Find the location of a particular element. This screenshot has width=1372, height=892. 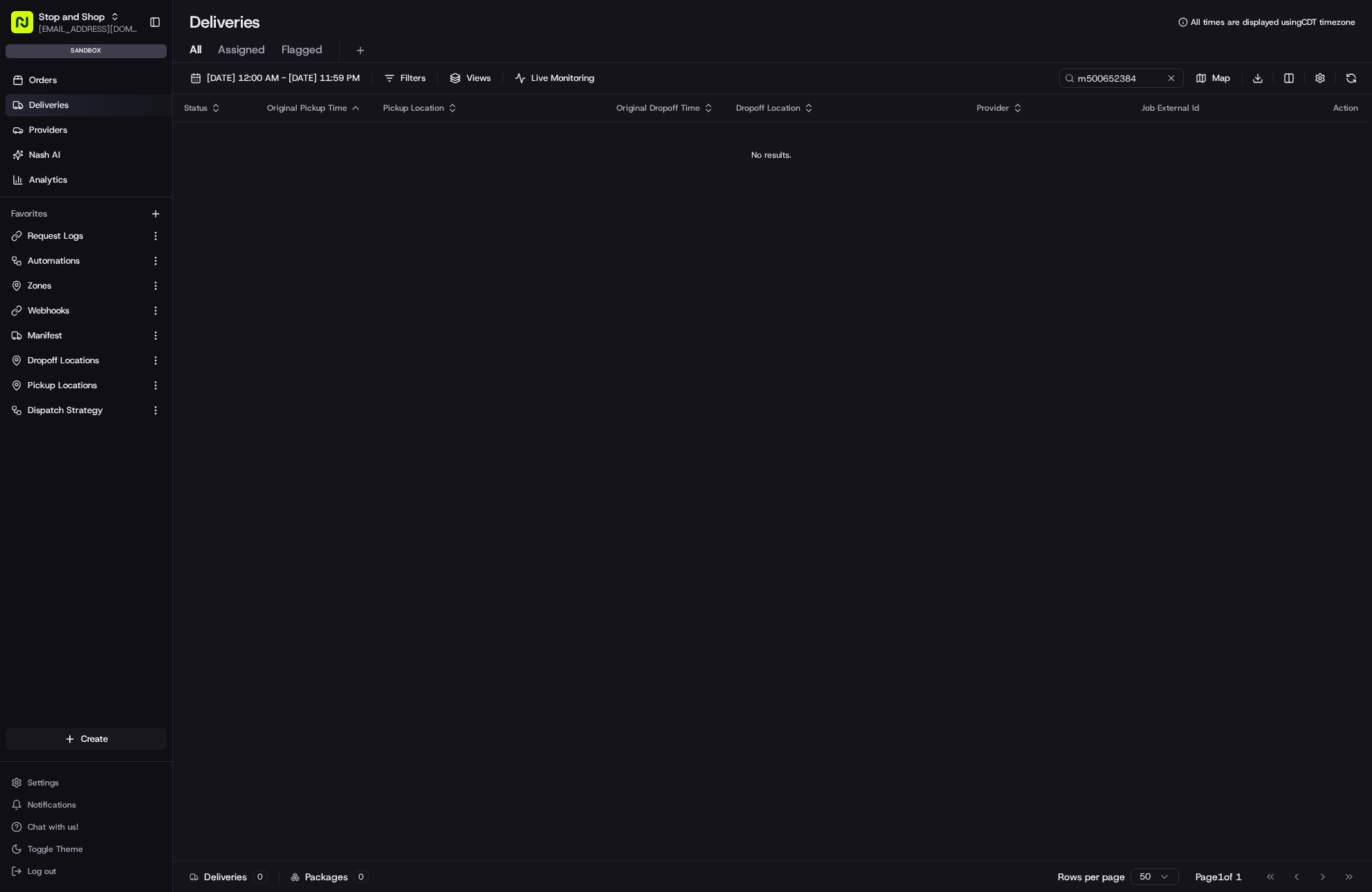

span: Toggle Theme is located at coordinates (56, 850).